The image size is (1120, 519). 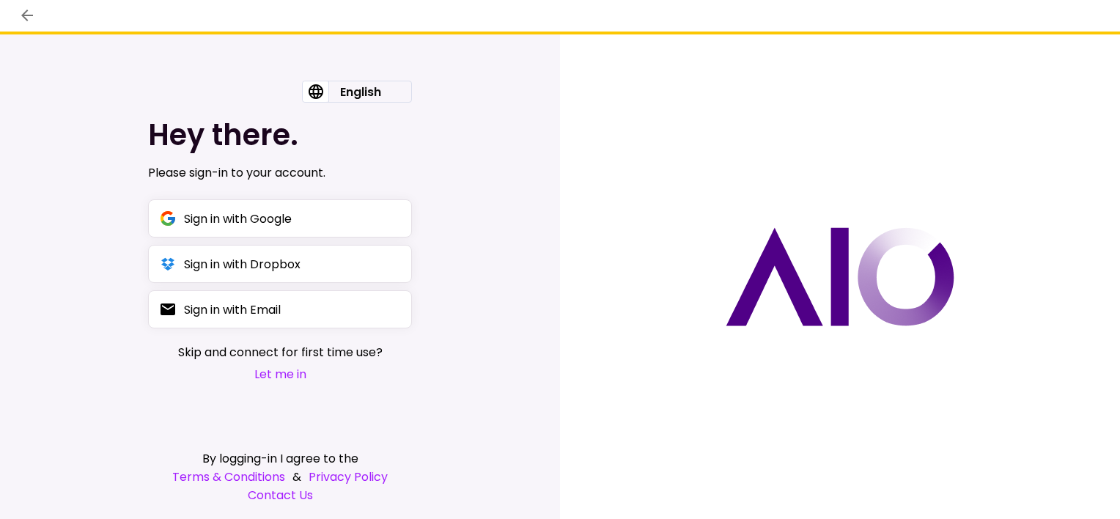 I want to click on button: Sign in with Email, so click(x=280, y=309).